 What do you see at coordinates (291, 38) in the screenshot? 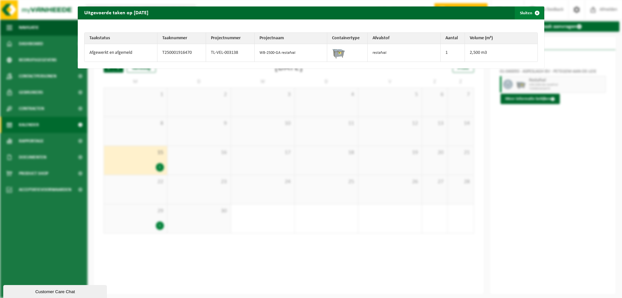
I see `th: Projectnaam` at bounding box center [291, 38].